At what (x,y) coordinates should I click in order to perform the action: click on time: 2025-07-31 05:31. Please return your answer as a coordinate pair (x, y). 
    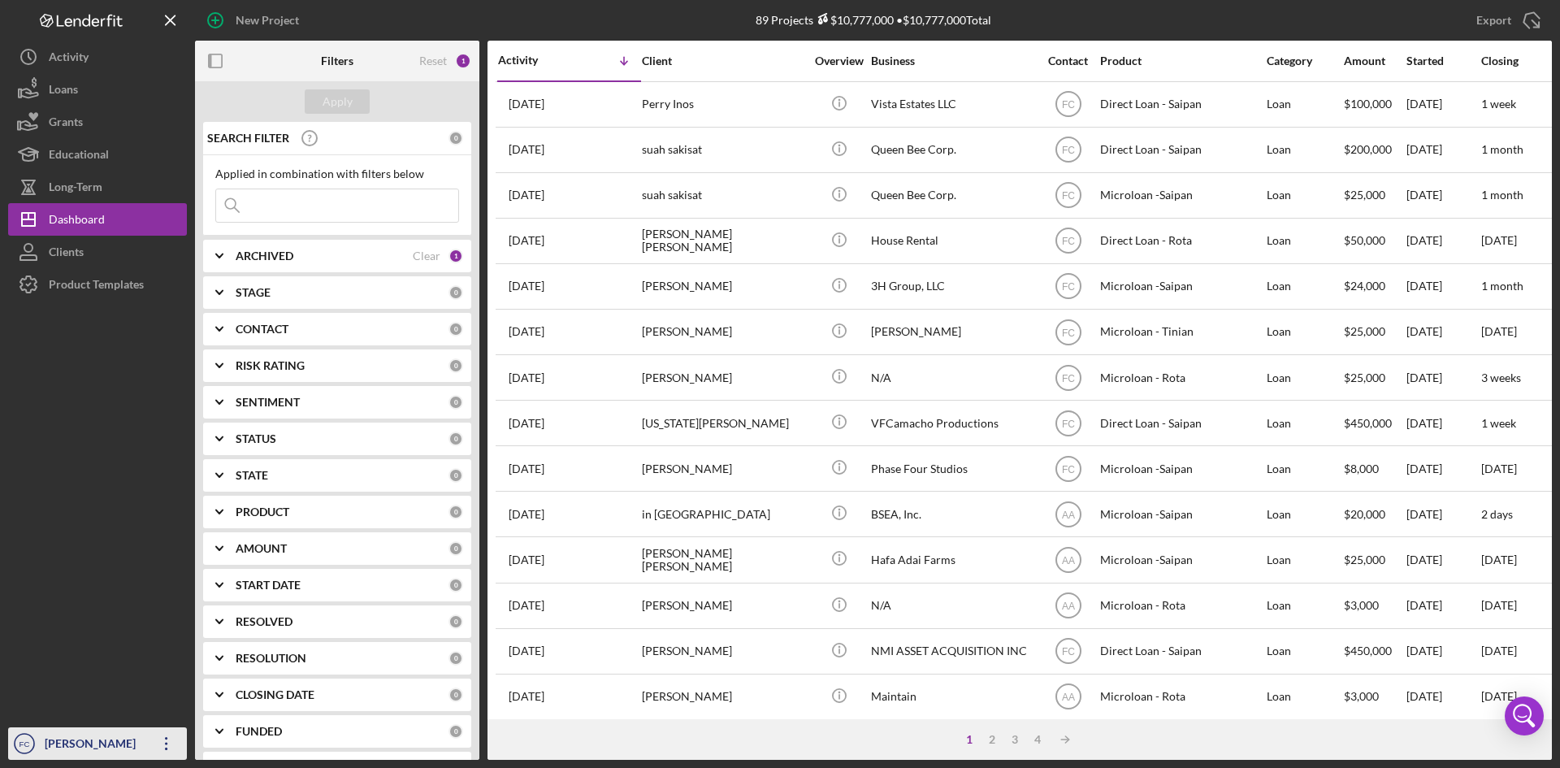
    Looking at the image, I should click on (527, 651).